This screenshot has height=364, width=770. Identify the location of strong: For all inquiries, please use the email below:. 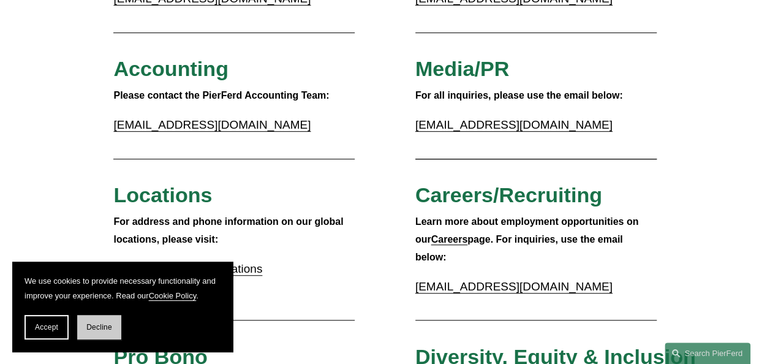
(519, 95).